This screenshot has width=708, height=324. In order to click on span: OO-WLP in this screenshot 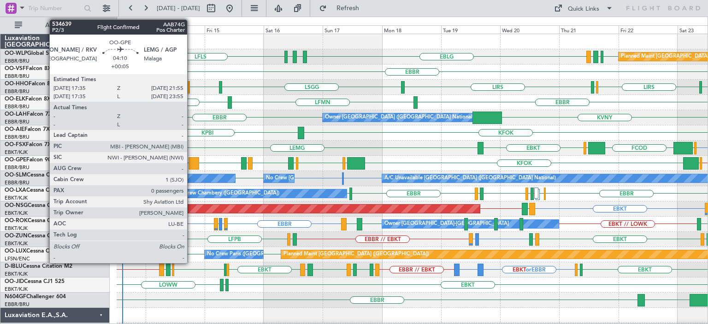, I will do `click(16, 53)`.